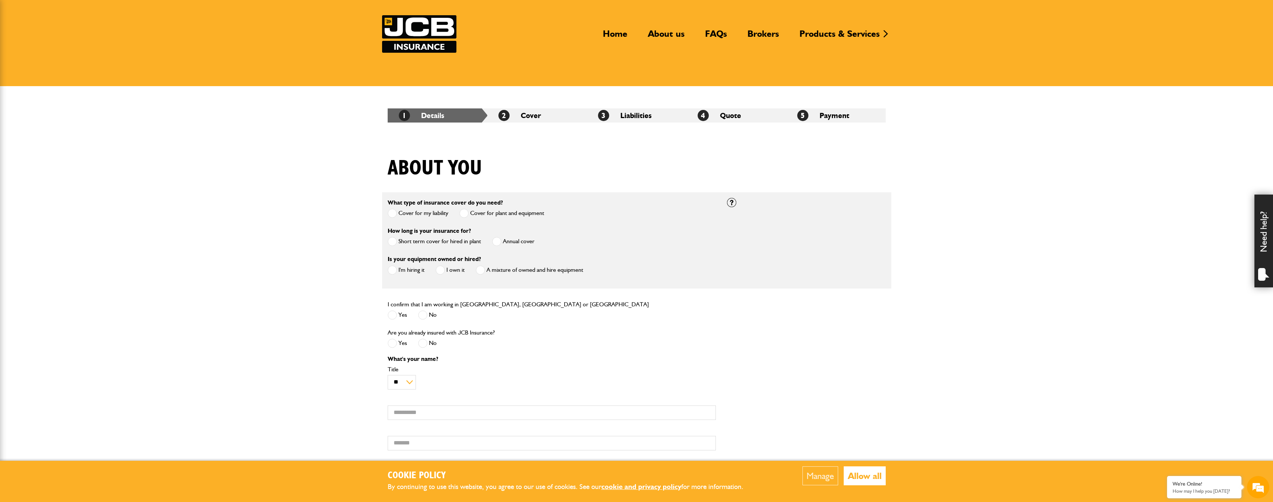  I want to click on label: Short term cover for hired in plant, so click(434, 242).